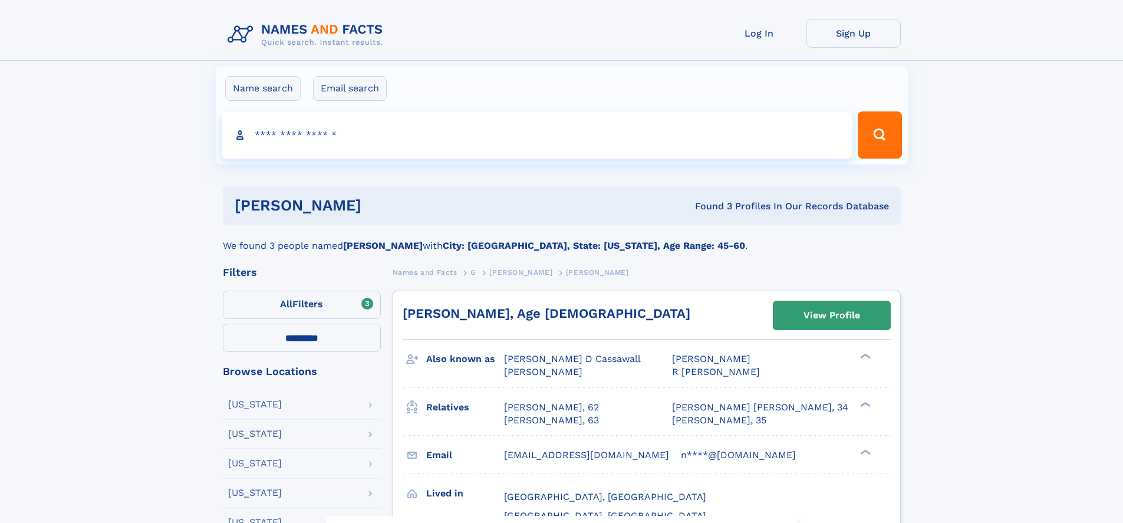 Image resolution: width=1123 pixels, height=523 pixels. What do you see at coordinates (425, 272) in the screenshot?
I see `a: Names and Facts` at bounding box center [425, 272].